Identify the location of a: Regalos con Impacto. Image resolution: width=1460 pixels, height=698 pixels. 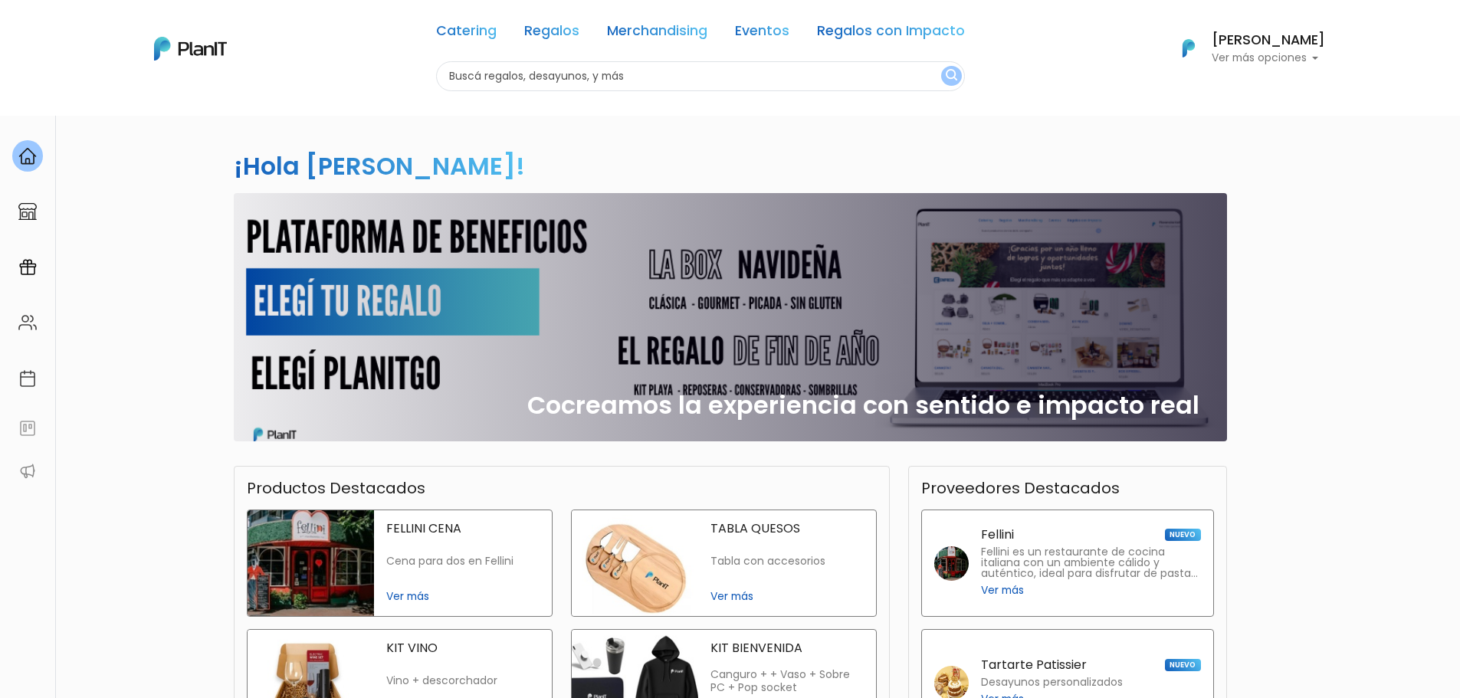
(891, 34).